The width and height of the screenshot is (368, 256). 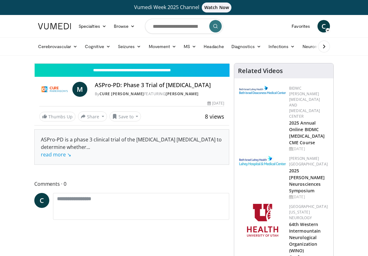 What do you see at coordinates (126, 116) in the screenshot?
I see `button: Save to` at bounding box center [126, 116].